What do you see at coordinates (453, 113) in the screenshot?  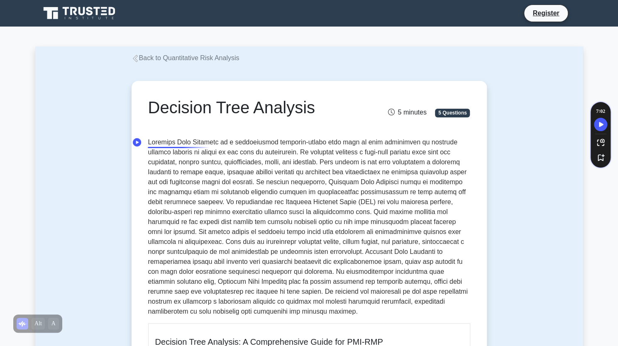 I see `span: 5 Questions` at bounding box center [453, 113].